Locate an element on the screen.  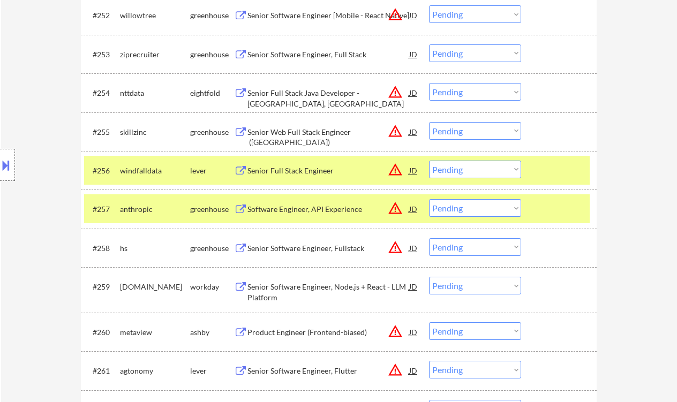
div: agtonomy is located at coordinates (155, 371).